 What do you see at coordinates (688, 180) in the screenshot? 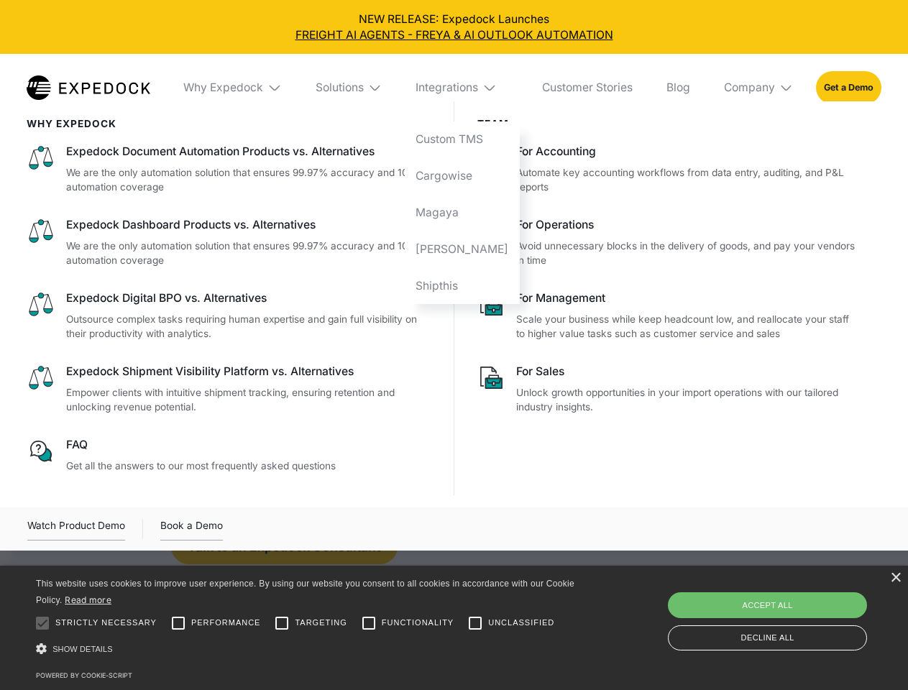
I see `p: Automate key accounting workflows from data entry, auditing, and P&L reports` at bounding box center [688, 180].